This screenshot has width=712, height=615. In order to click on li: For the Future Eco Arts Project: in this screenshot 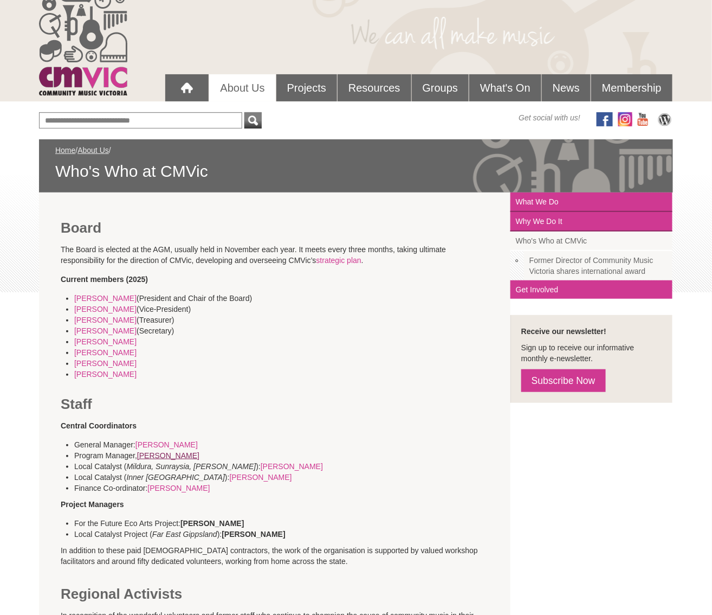, I will do `click(288, 523)`.